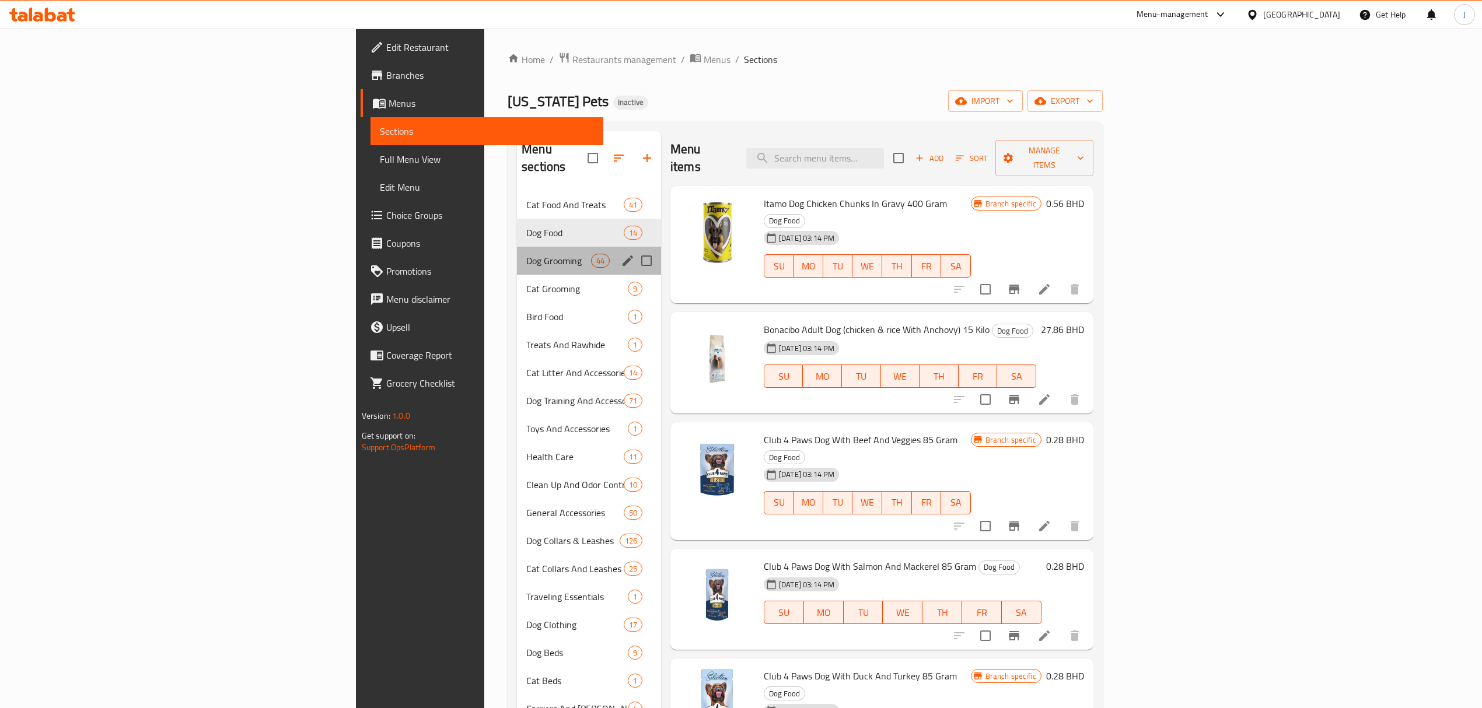 The width and height of the screenshot is (1482, 708). What do you see at coordinates (589, 289) in the screenshot?
I see `div: Cat Grooming9` at bounding box center [589, 289].